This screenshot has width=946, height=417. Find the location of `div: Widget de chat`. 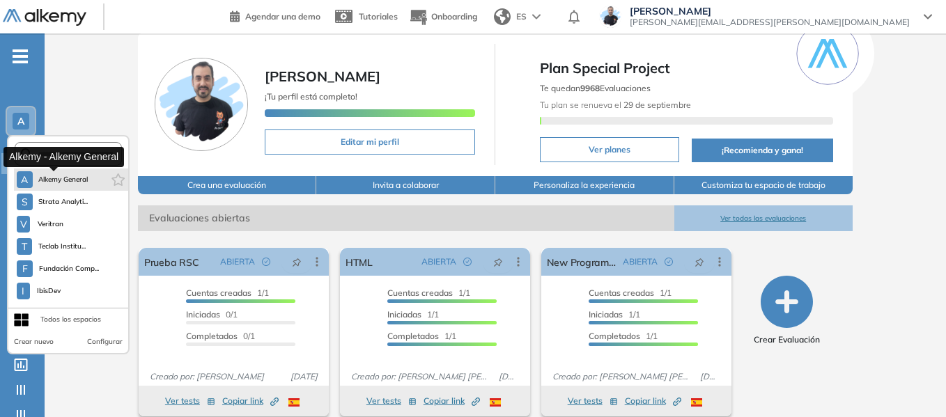

div: Widget de chat is located at coordinates (911, 384).